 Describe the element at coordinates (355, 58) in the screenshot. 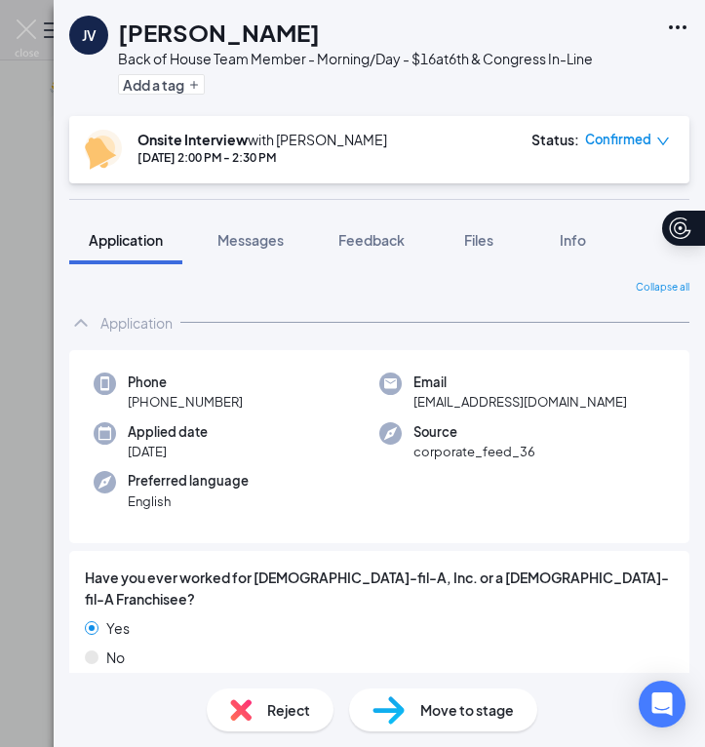

I see `div: Back of House Team Member - Morning/Day - $16 at 6th & Congress In-Line` at that location.